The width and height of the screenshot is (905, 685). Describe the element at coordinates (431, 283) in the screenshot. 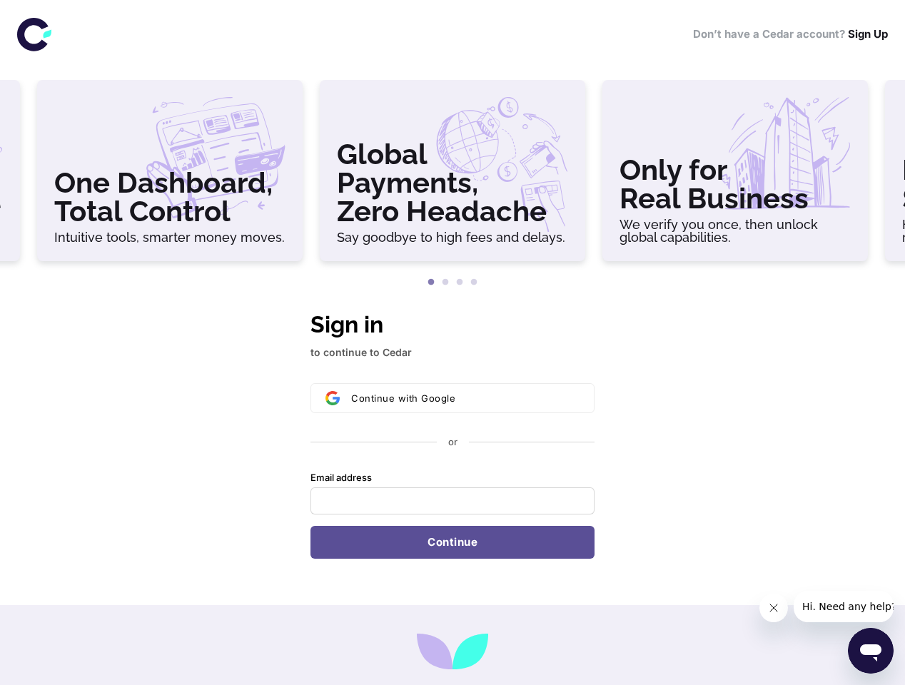

I see `button: 1` at that location.